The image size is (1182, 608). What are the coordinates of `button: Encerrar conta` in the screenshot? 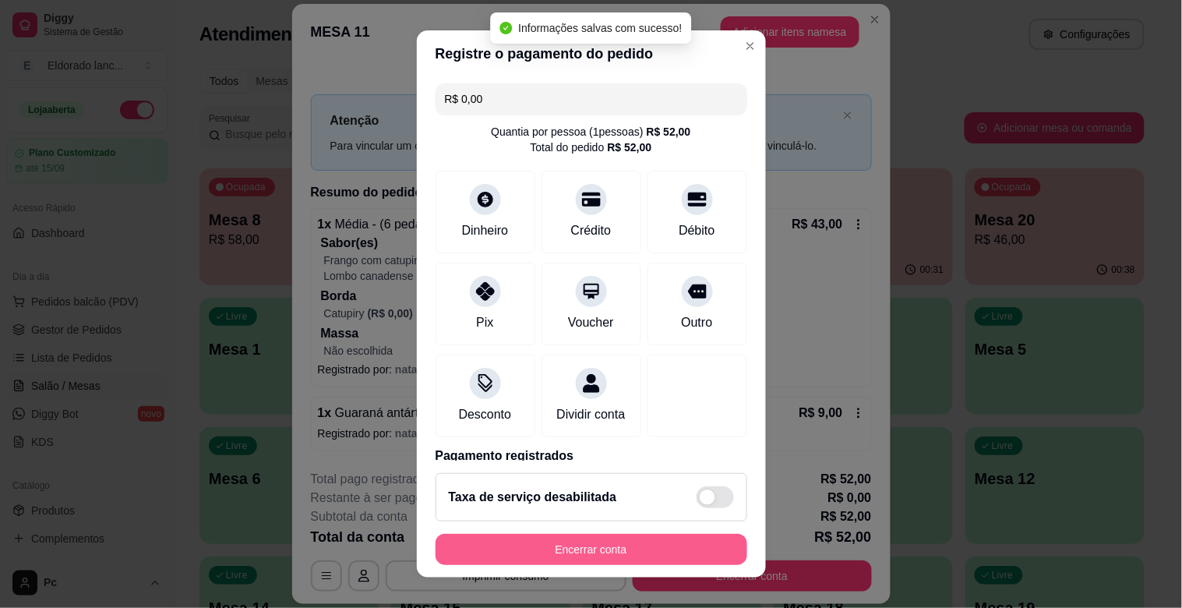 It's located at (591, 549).